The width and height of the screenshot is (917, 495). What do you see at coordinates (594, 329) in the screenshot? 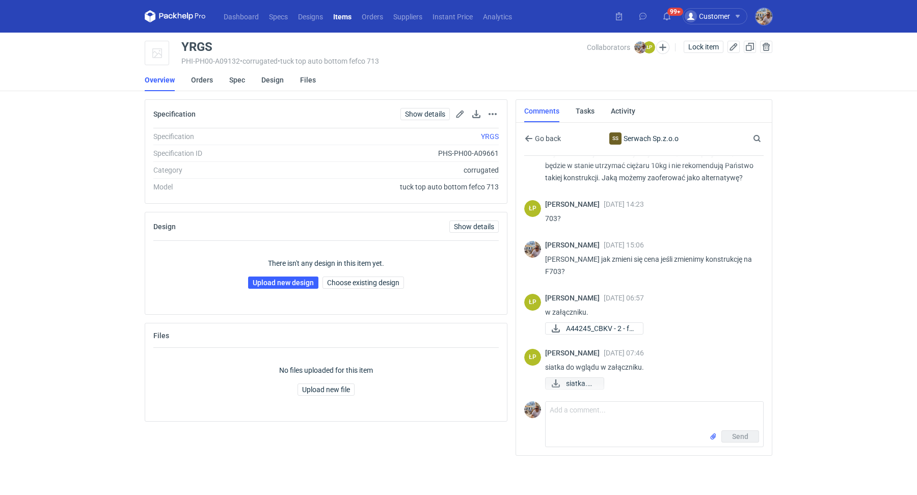
I see `div: A44245_CBKV - 2 - fefco 703_2025-09-24.pdf` at bounding box center [594, 329].